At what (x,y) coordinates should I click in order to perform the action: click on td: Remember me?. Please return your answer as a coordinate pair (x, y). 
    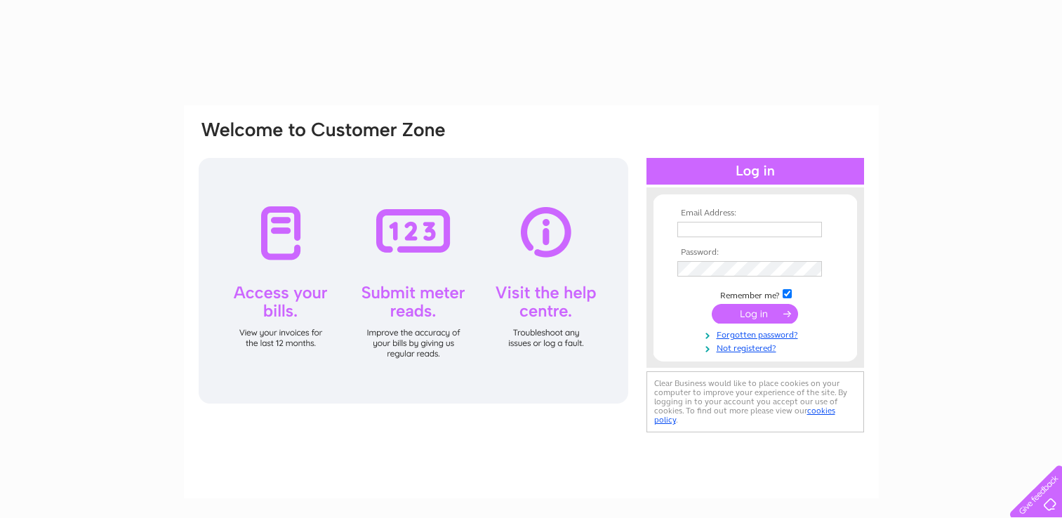
    Looking at the image, I should click on (755, 294).